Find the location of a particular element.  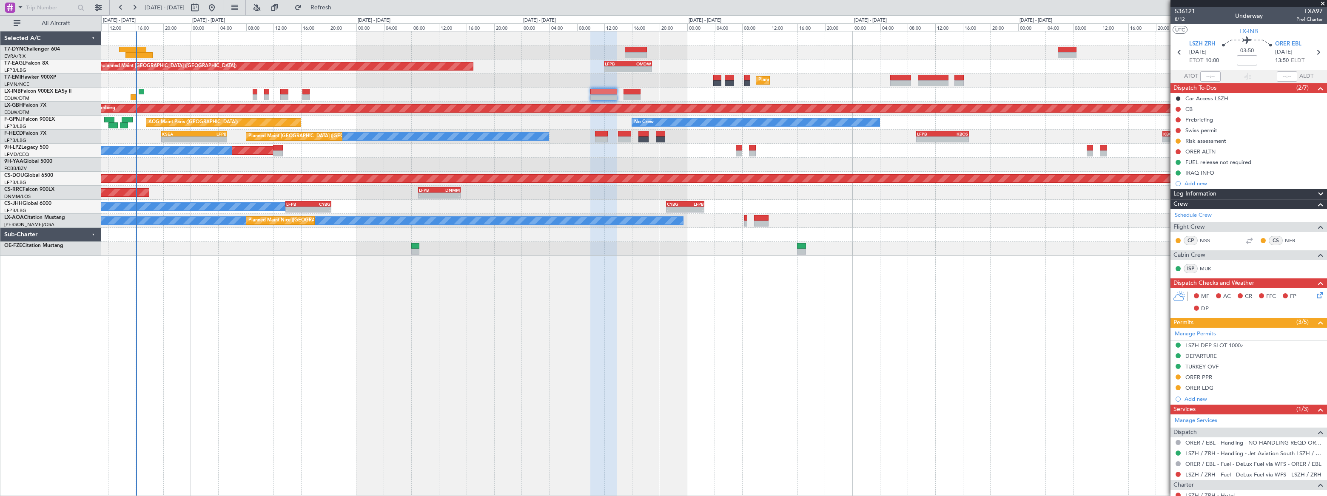

button: UTC is located at coordinates (1180, 30).